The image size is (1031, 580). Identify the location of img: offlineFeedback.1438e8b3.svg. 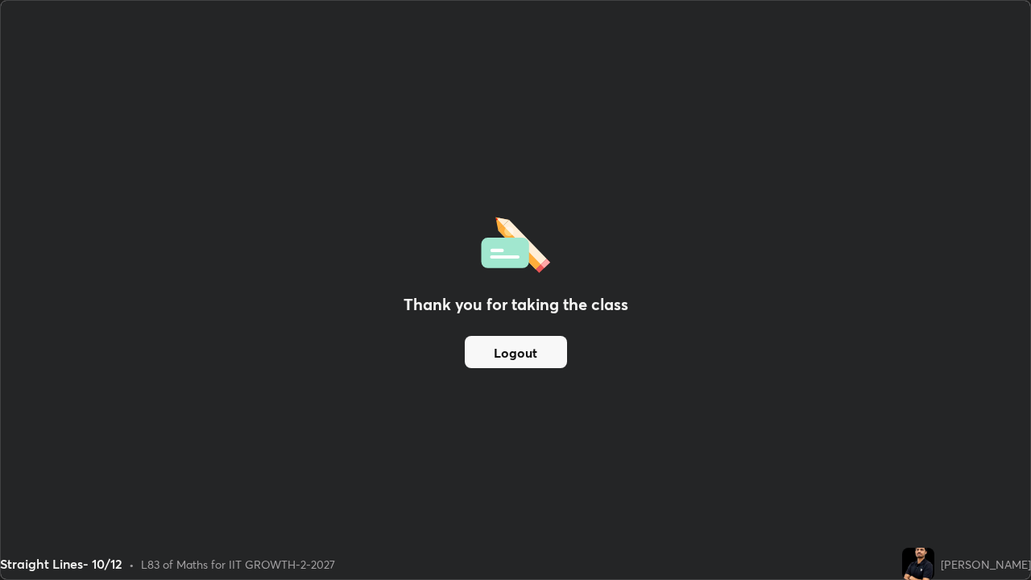
(516, 243).